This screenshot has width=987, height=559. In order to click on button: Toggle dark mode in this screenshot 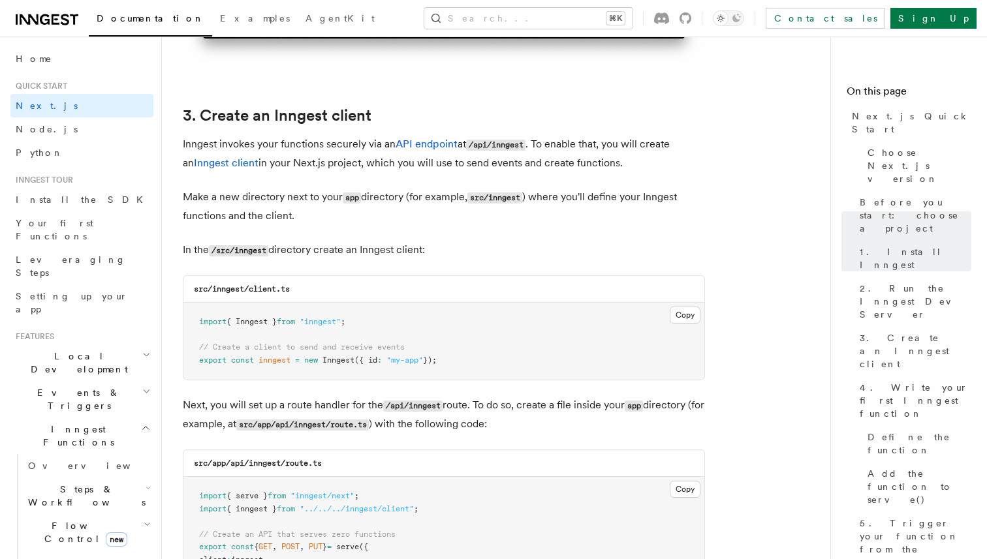, I will do `click(728, 18)`.